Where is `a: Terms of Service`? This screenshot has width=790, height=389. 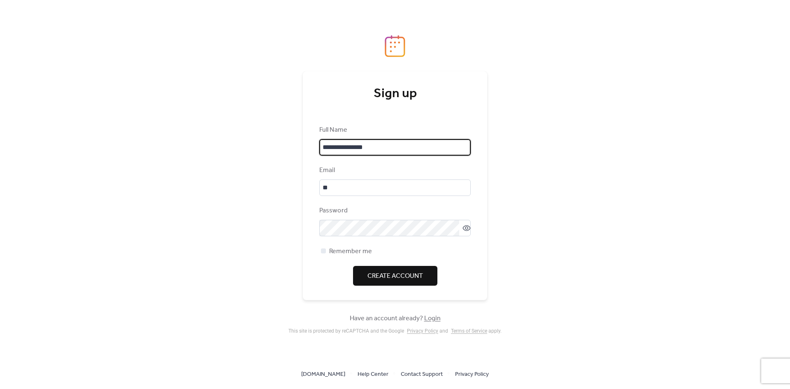
a: Terms of Service is located at coordinates (469, 331).